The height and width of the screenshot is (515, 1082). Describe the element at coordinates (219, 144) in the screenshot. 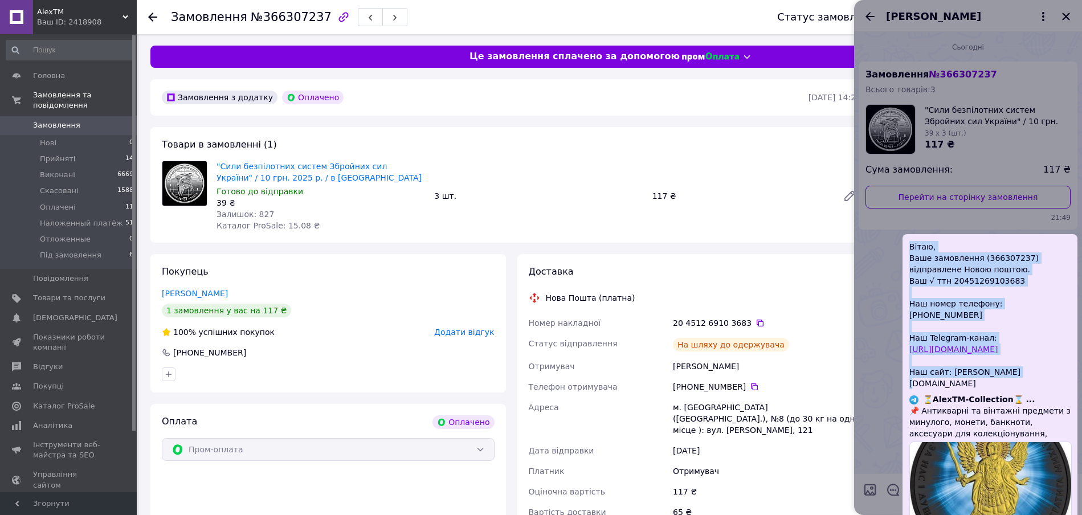

I see `span: Товари в замовленні (1)` at that location.